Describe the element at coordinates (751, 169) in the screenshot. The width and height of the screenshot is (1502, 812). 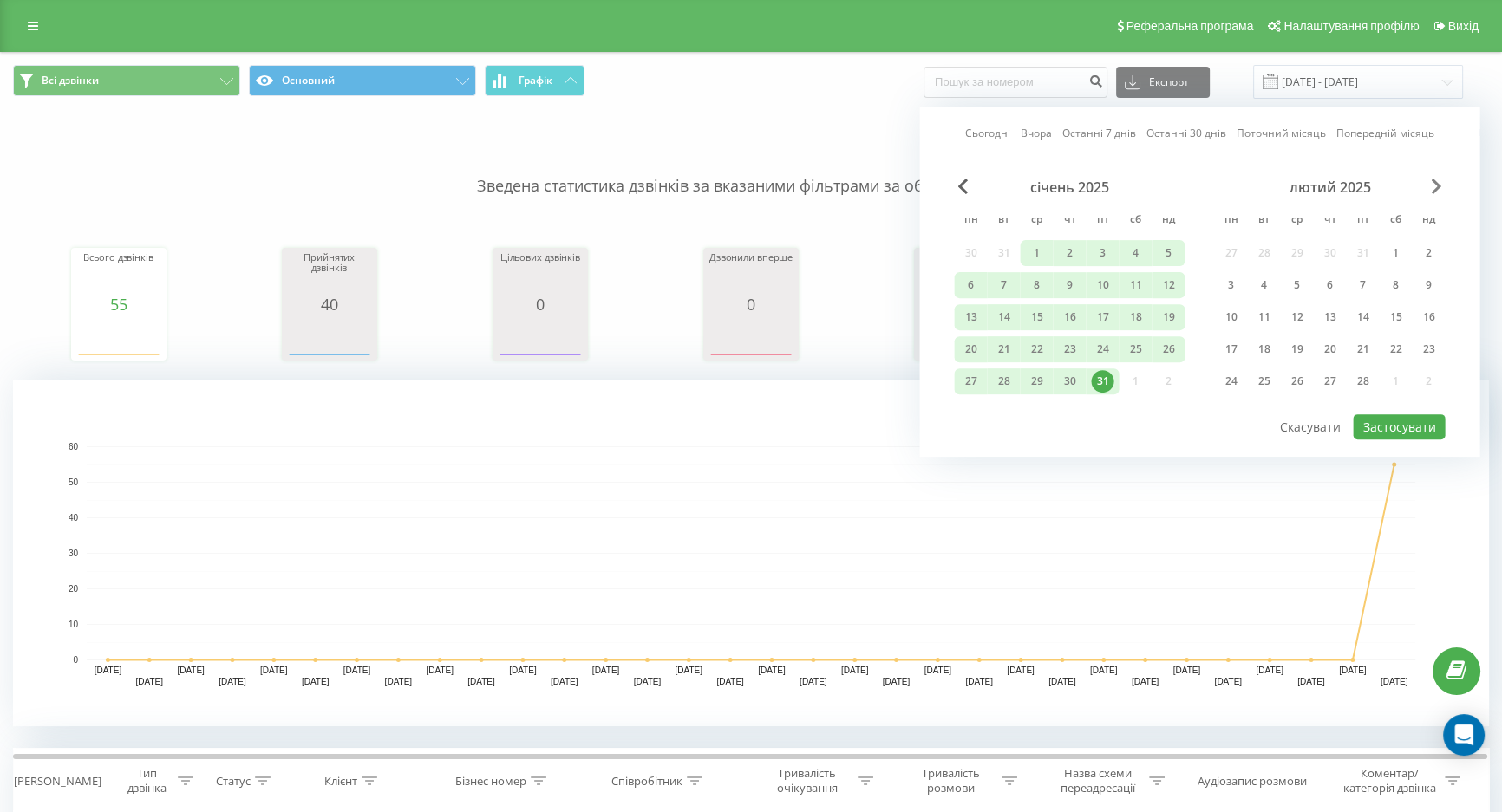
I see `p: Зведена статистика дзвінків за вказаними фільтрами за обраний період` at that location.